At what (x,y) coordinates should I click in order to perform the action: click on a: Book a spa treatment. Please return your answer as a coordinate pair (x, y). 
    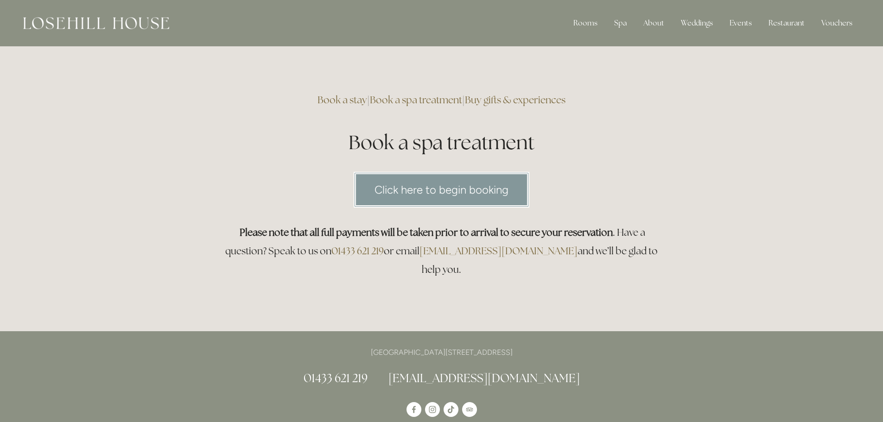
    Looking at the image, I should click on (416, 100).